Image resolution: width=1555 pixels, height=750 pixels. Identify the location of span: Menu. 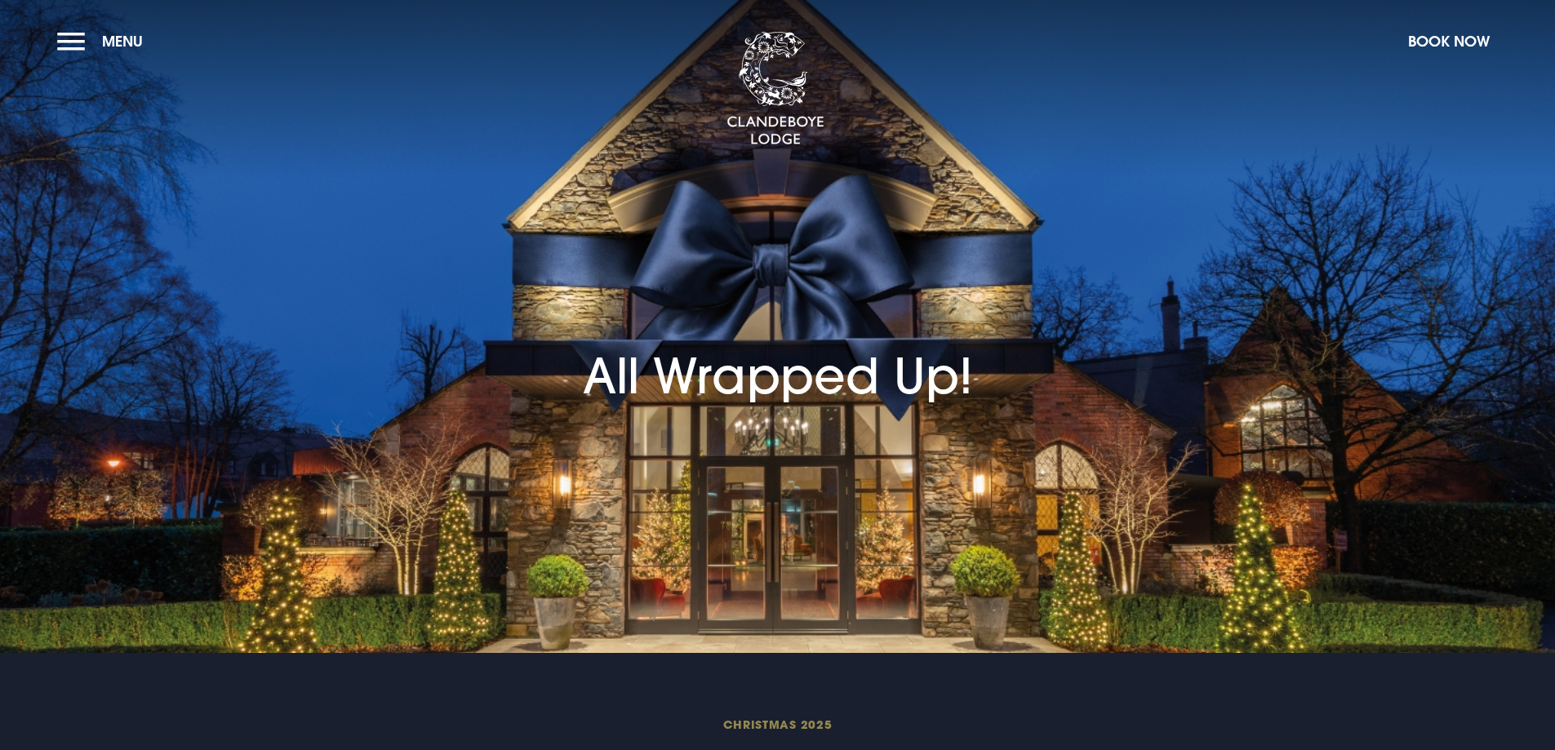
(122, 41).